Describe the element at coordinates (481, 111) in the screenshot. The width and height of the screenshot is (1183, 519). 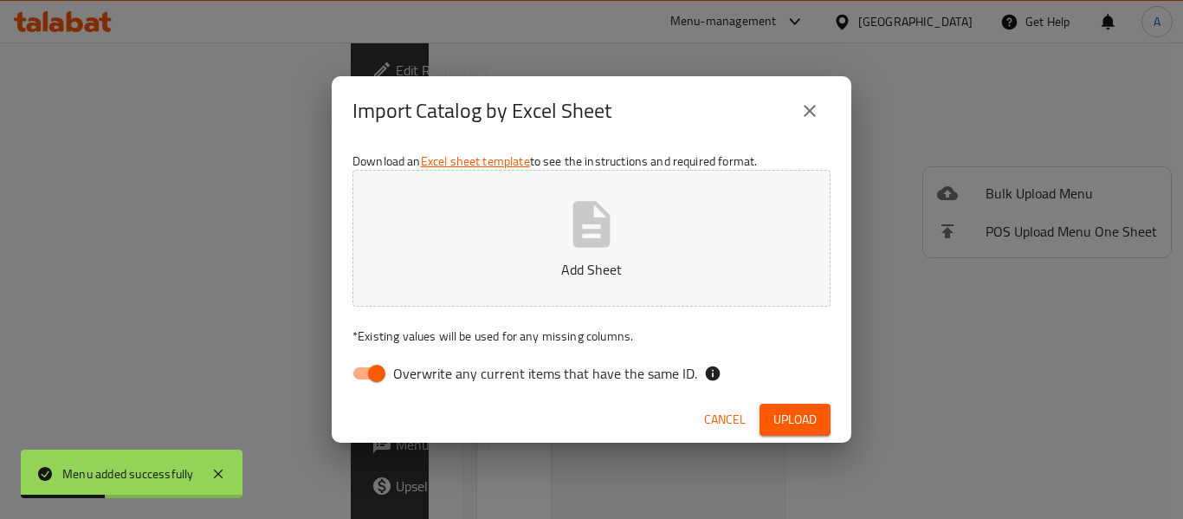
I see `h2: Import Catalog by Excel Sheet` at that location.